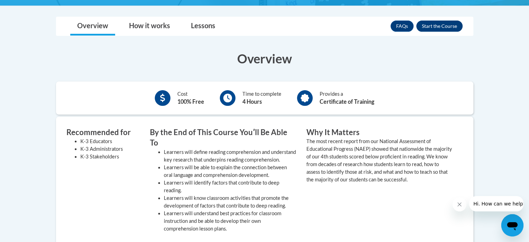 Image resolution: width=529 pixels, height=242 pixels. I want to click on b: 4 Hours, so click(252, 101).